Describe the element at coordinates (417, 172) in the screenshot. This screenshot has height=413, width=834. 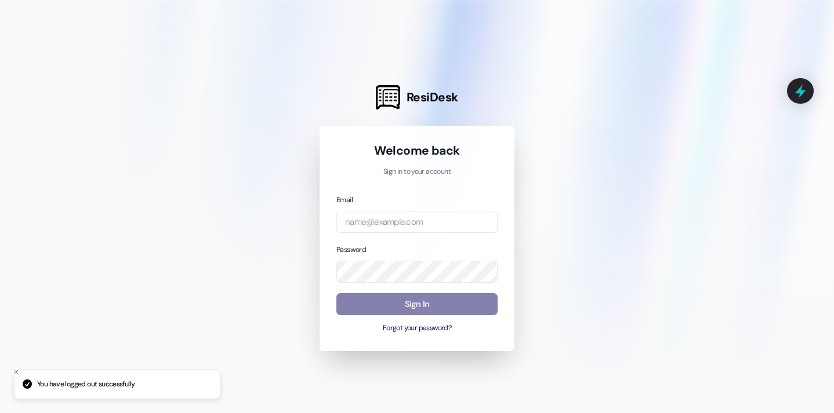
I see `p: Sign in to your account` at that location.